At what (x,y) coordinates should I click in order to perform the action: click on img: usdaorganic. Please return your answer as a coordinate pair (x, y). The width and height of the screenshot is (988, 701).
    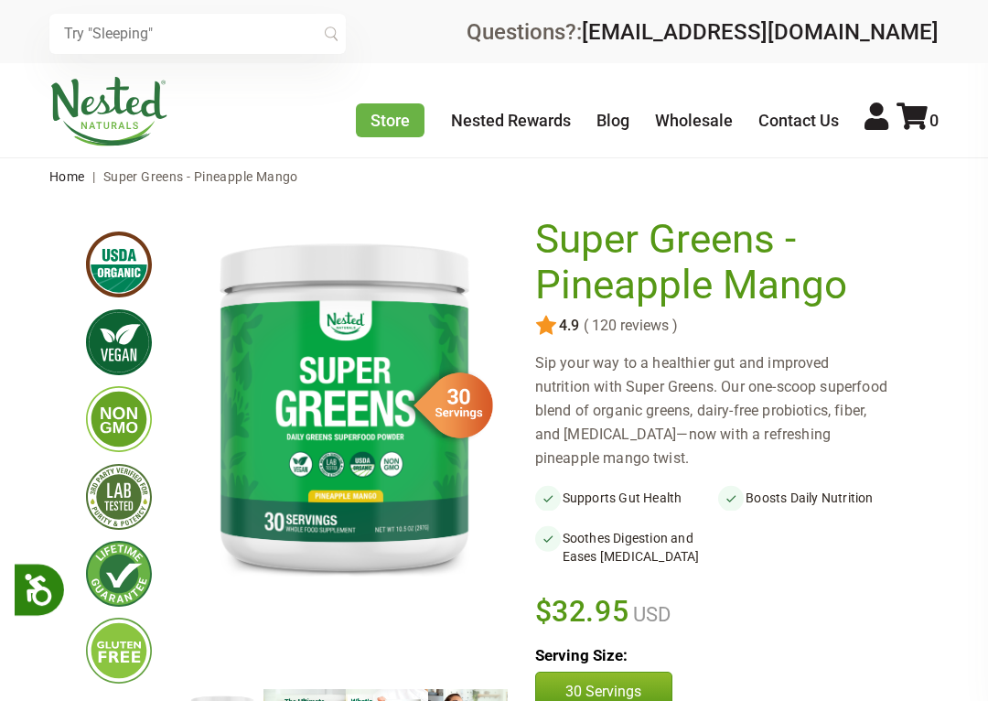
    Looking at the image, I should click on (119, 264).